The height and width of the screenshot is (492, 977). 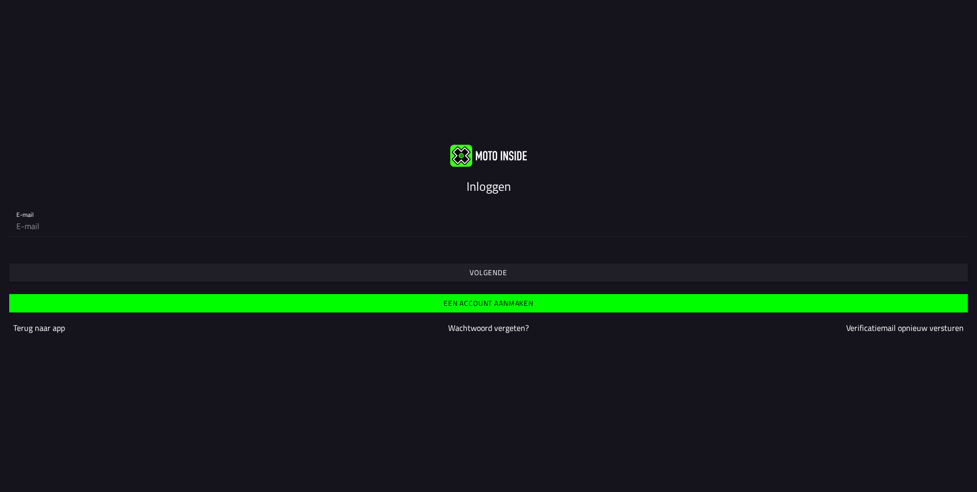 What do you see at coordinates (489, 272) in the screenshot?
I see `ion-text: Volgende` at bounding box center [489, 272].